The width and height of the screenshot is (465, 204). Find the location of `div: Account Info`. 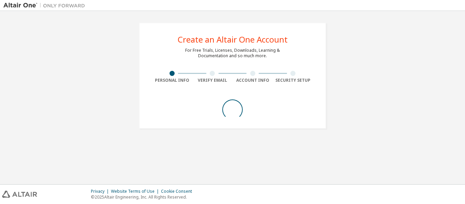

div: Account Info is located at coordinates (253, 80).